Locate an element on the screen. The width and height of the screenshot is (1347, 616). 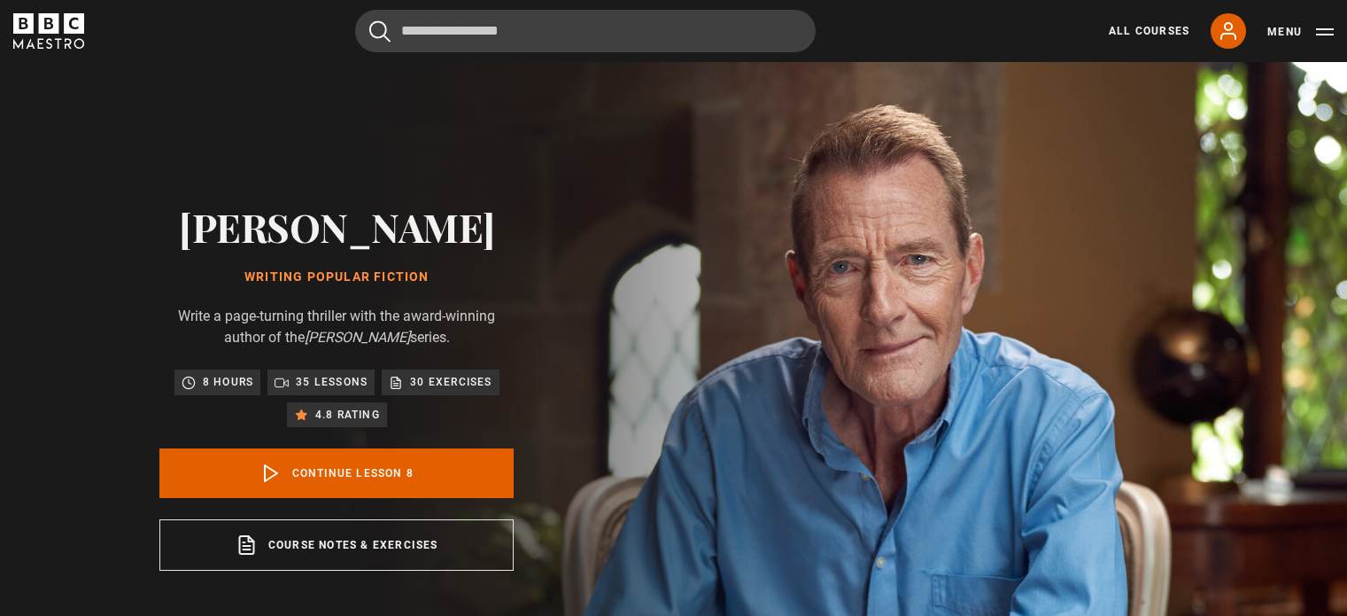
button: Submit the search query is located at coordinates (380, 31).